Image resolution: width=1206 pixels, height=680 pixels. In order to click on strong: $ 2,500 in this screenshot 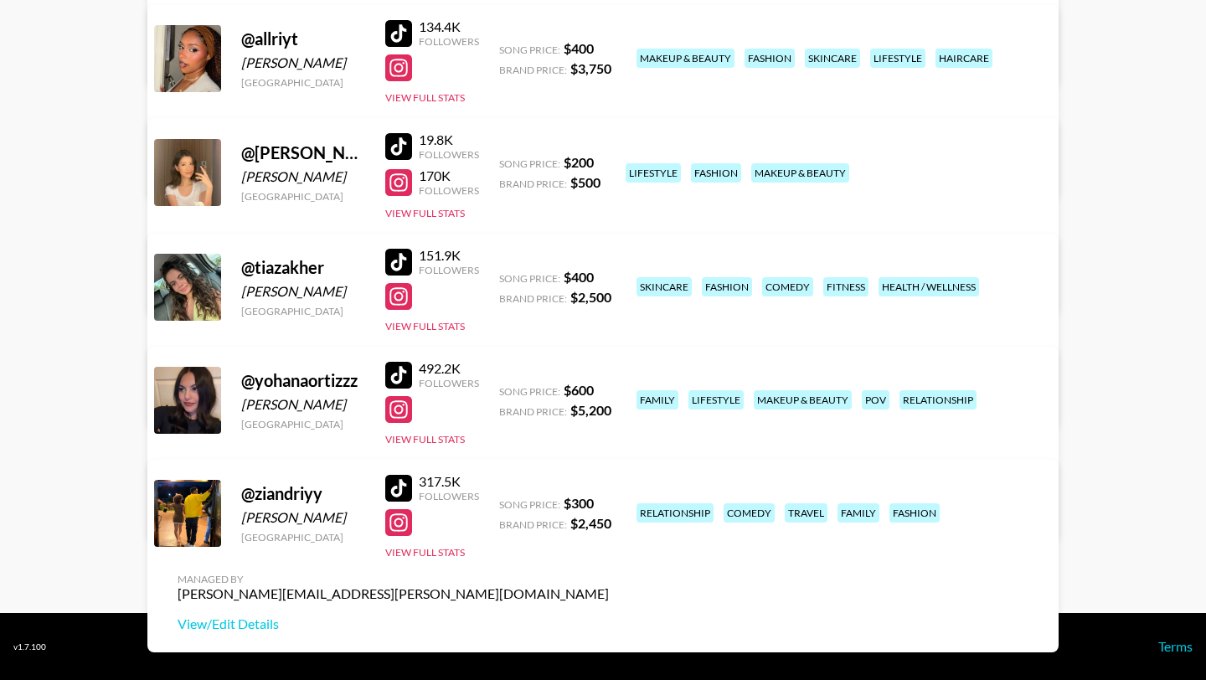, I will do `click(591, 297)`.